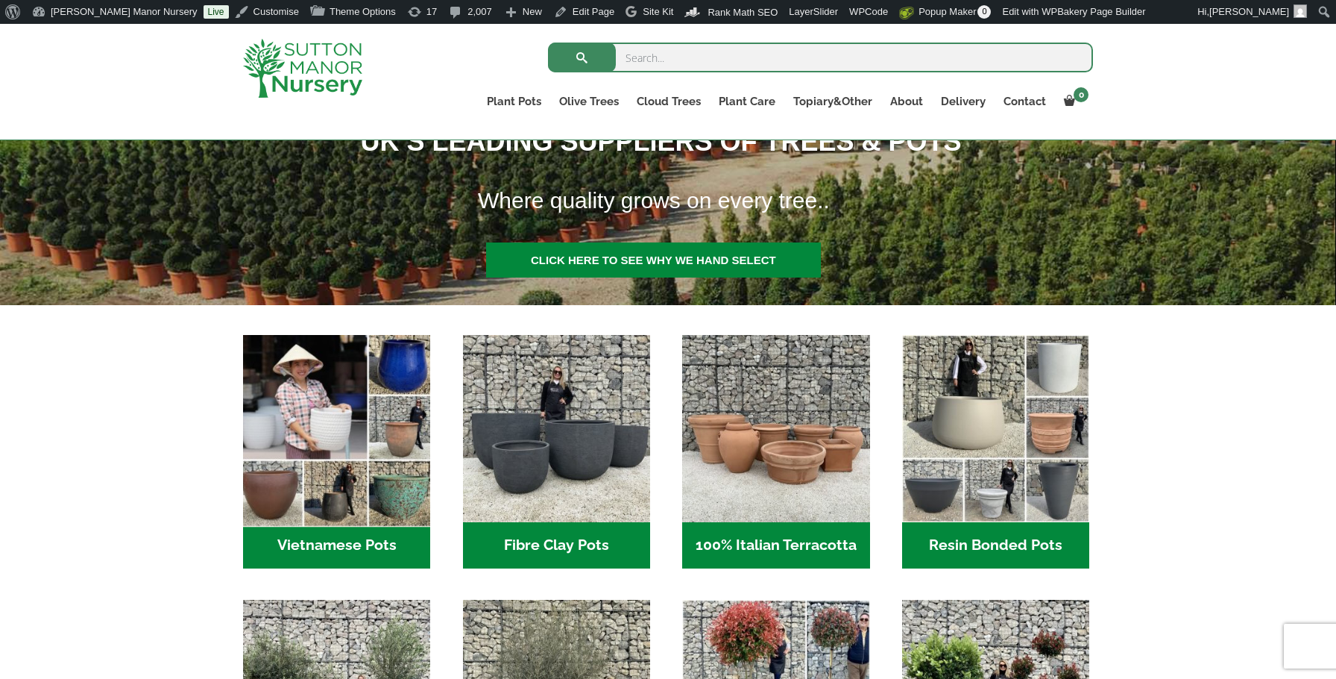  What do you see at coordinates (996, 451) in the screenshot?
I see `a: Visit product category Resin Bonded Pots` at bounding box center [996, 451].